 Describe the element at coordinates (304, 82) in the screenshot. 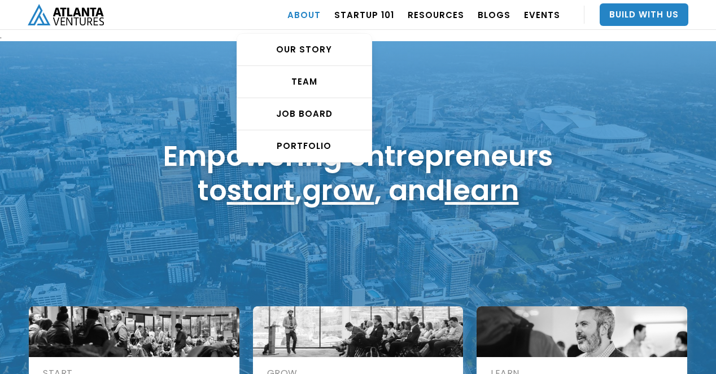

I see `a: TEAM` at that location.